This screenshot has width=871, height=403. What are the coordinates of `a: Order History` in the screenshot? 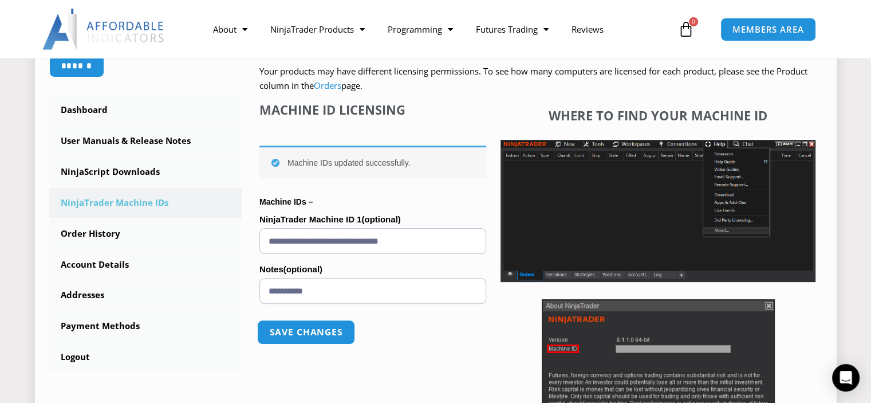 It's located at (146, 234).